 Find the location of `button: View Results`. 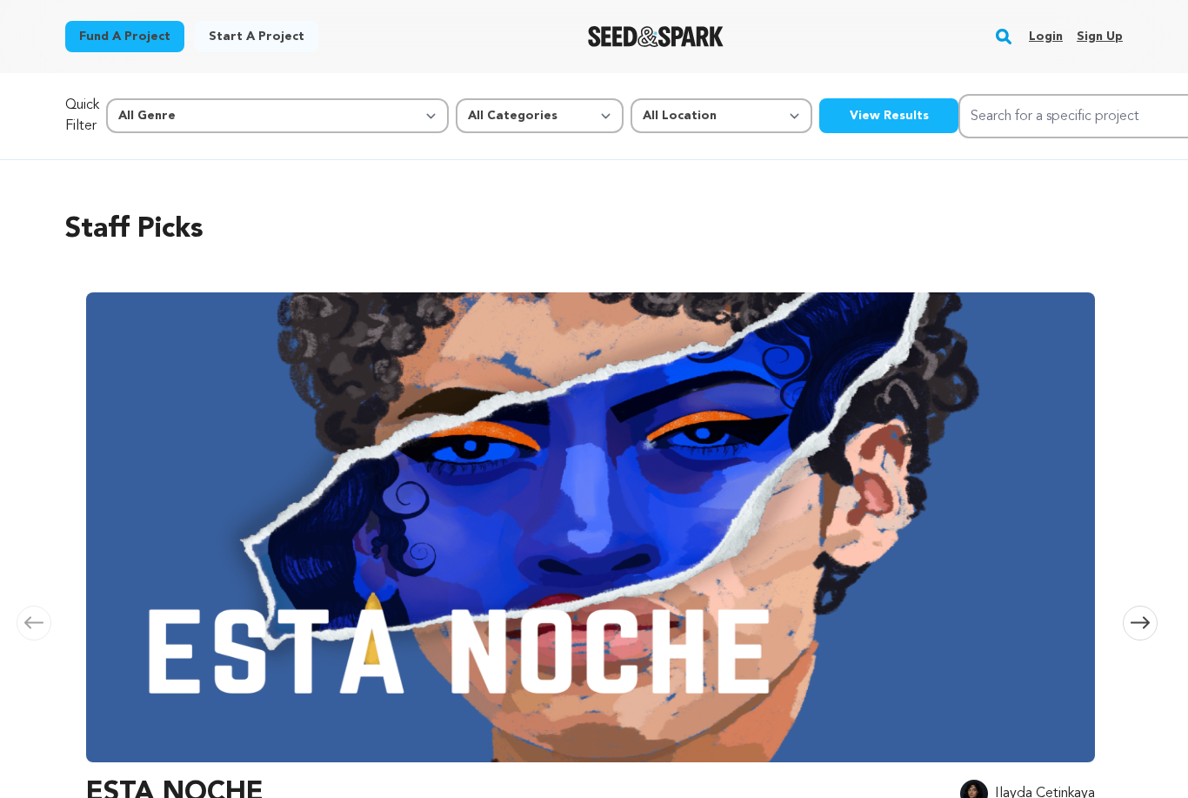

button: View Results is located at coordinates (889, 116).